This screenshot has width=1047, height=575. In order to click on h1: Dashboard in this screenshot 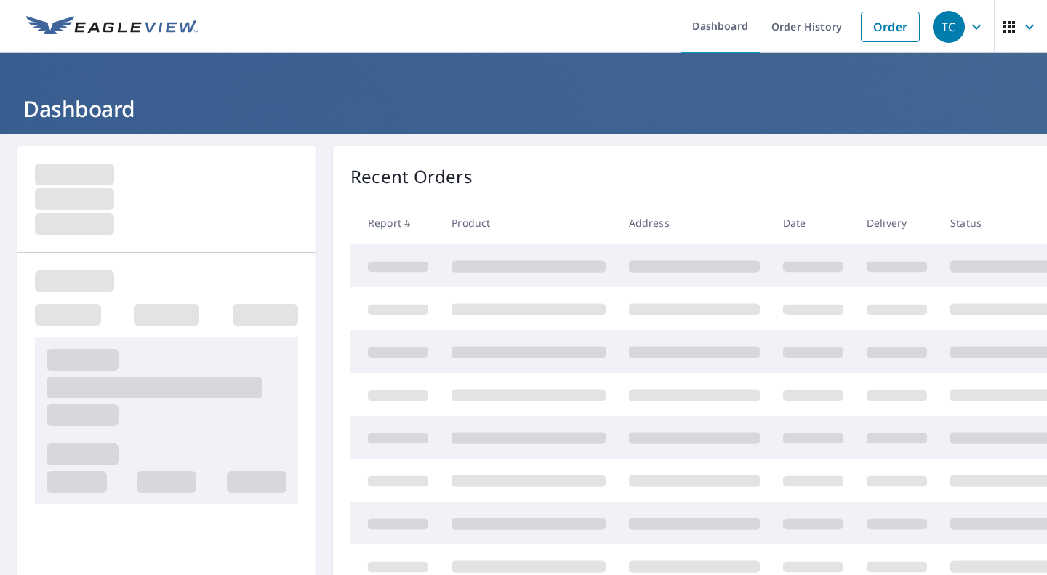, I will do `click(523, 108)`.